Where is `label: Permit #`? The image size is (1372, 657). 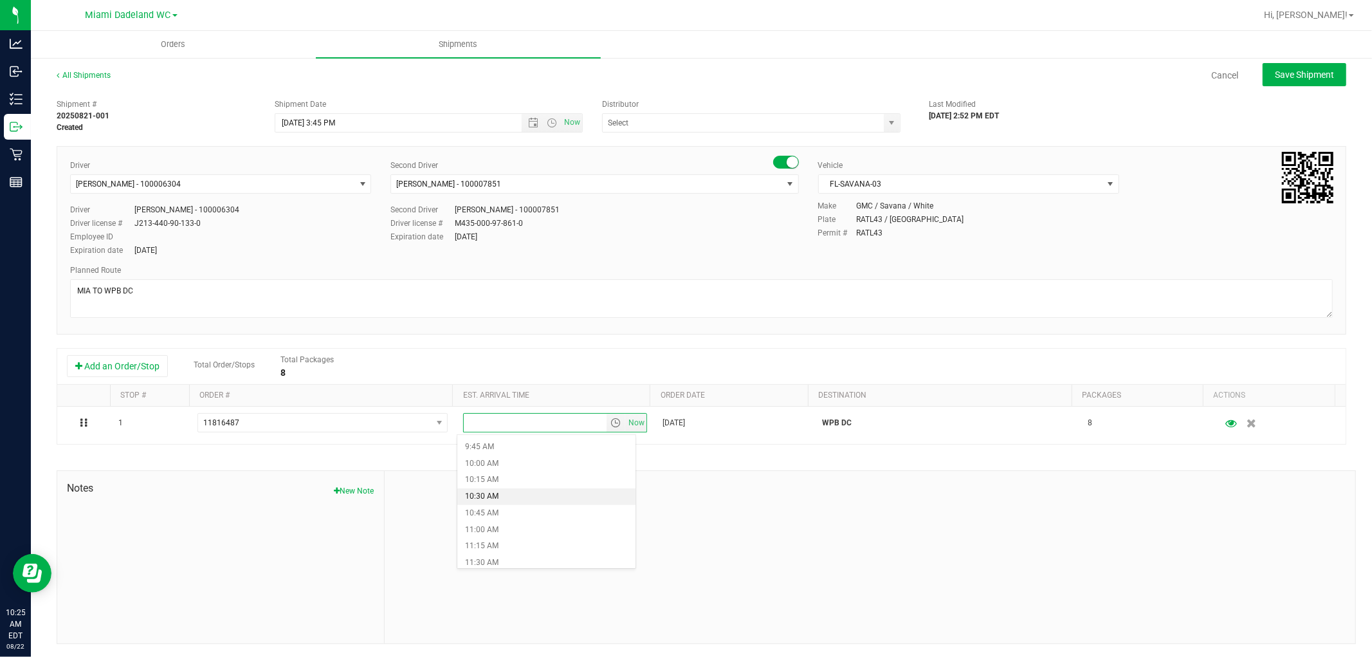
label: Permit # is located at coordinates (838, 233).